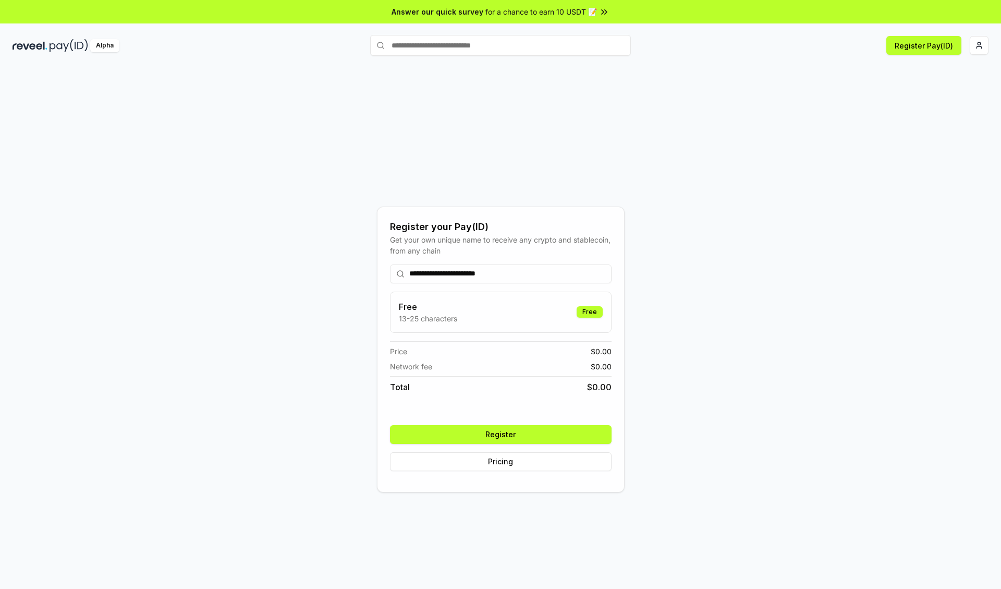 This screenshot has width=1001, height=589. What do you see at coordinates (30, 45) in the screenshot?
I see `img: reveel_dark` at bounding box center [30, 45].